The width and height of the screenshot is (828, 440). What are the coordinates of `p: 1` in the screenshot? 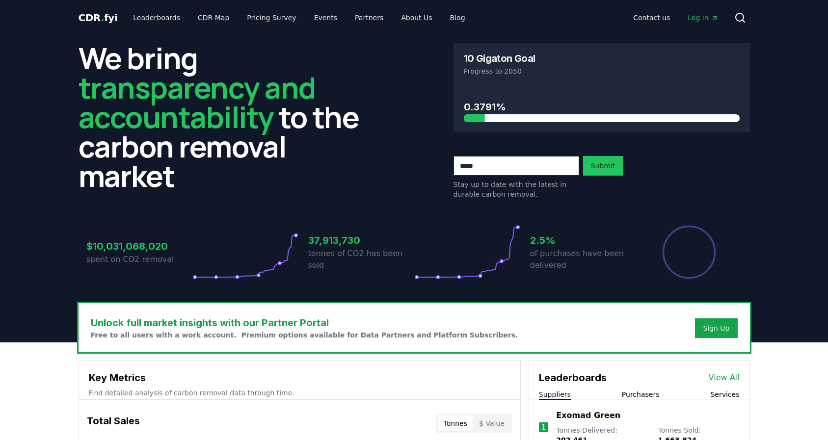 It's located at (543, 427).